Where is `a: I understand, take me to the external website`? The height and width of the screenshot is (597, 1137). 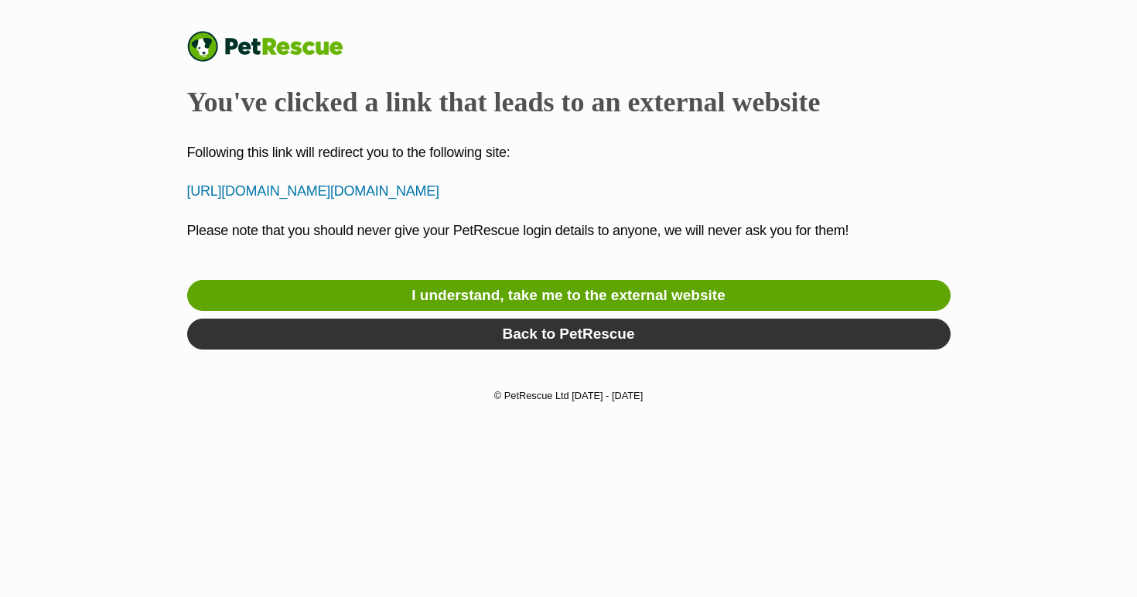 a: I understand, take me to the external website is located at coordinates (569, 295).